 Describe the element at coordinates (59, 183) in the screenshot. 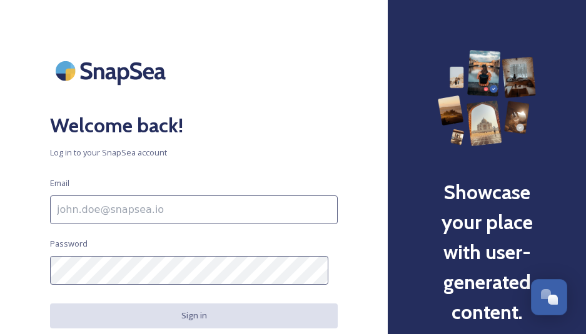

I see `span: Email` at that location.